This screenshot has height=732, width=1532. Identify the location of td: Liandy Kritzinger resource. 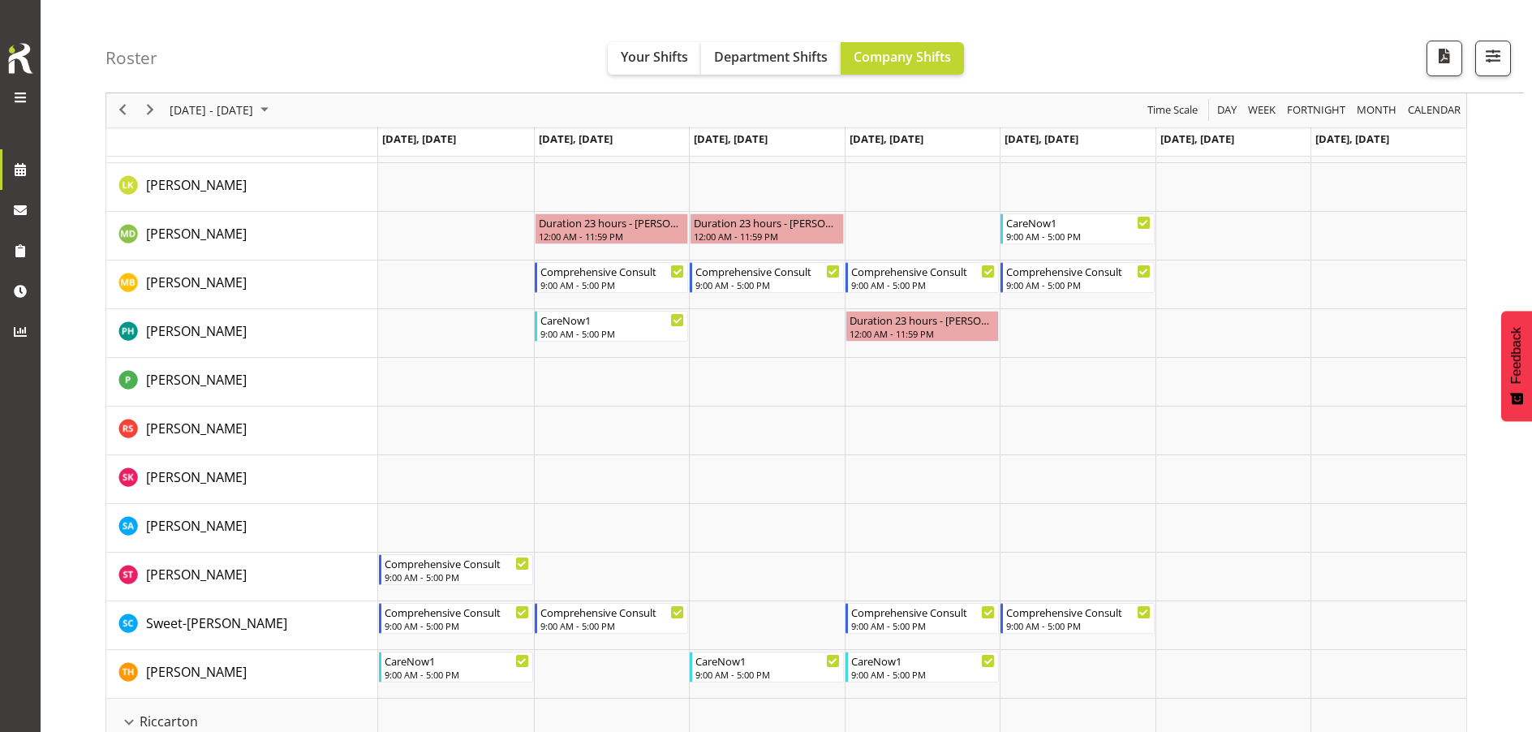
(242, 187).